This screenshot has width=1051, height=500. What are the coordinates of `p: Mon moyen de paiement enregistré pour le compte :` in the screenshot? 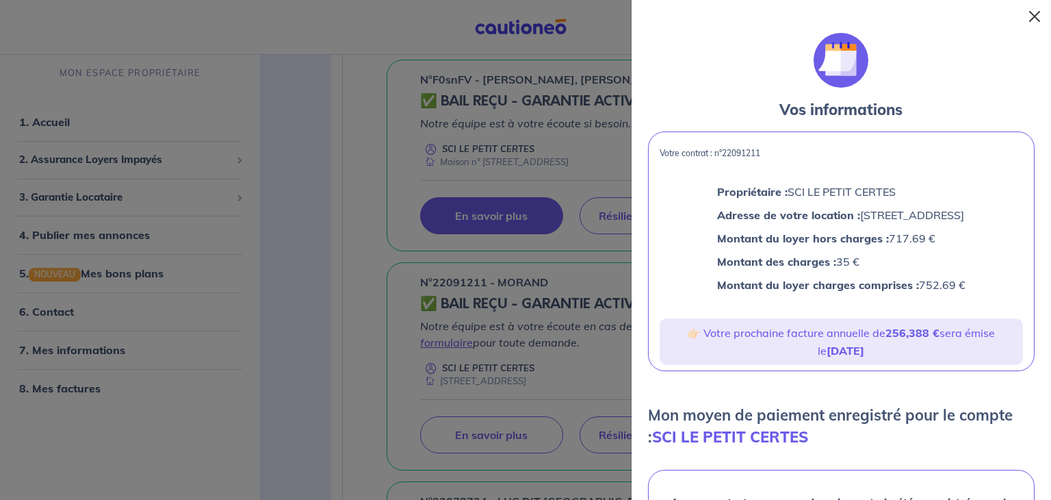 It's located at (841, 426).